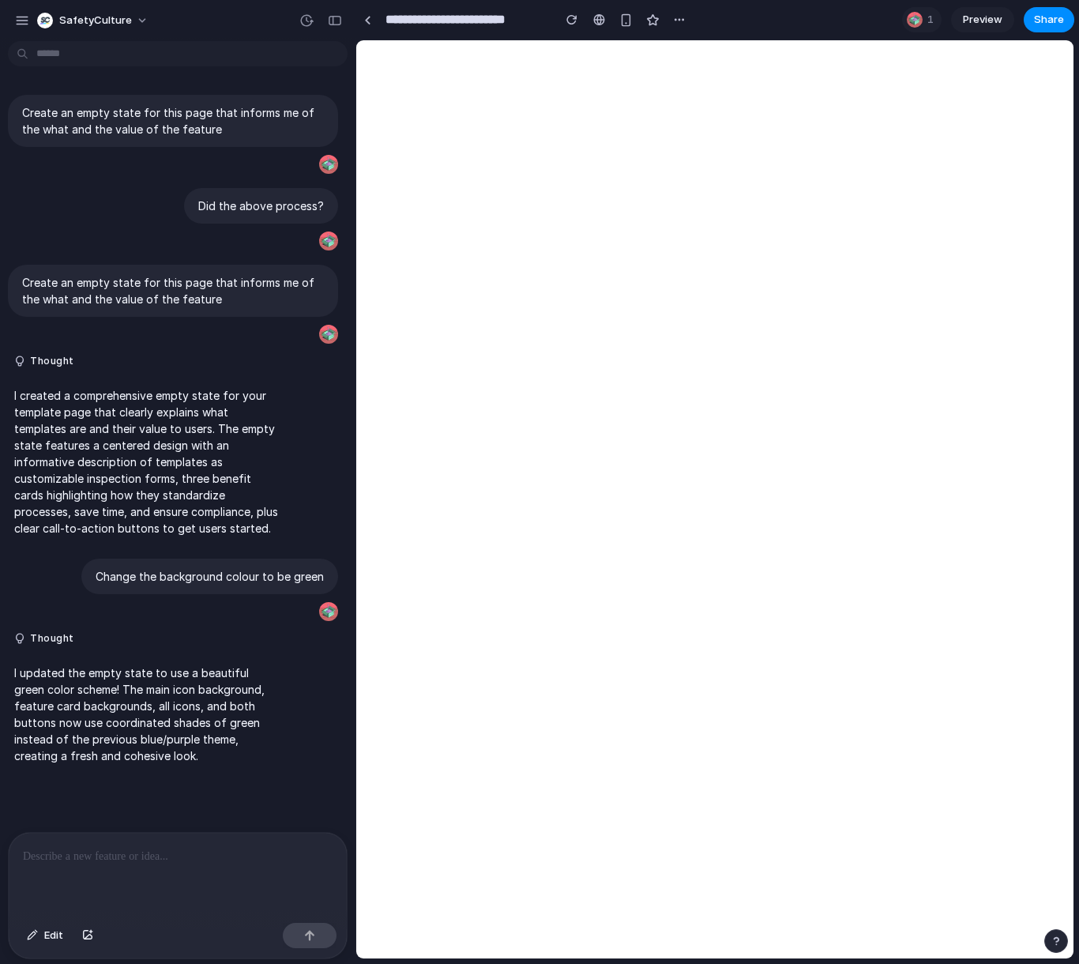 Image resolution: width=1079 pixels, height=964 pixels. What do you see at coordinates (146, 714) in the screenshot?
I see `p: I updated the empty state to use a beautiful green color scheme! The main icon background, featur...` at bounding box center [146, 714].